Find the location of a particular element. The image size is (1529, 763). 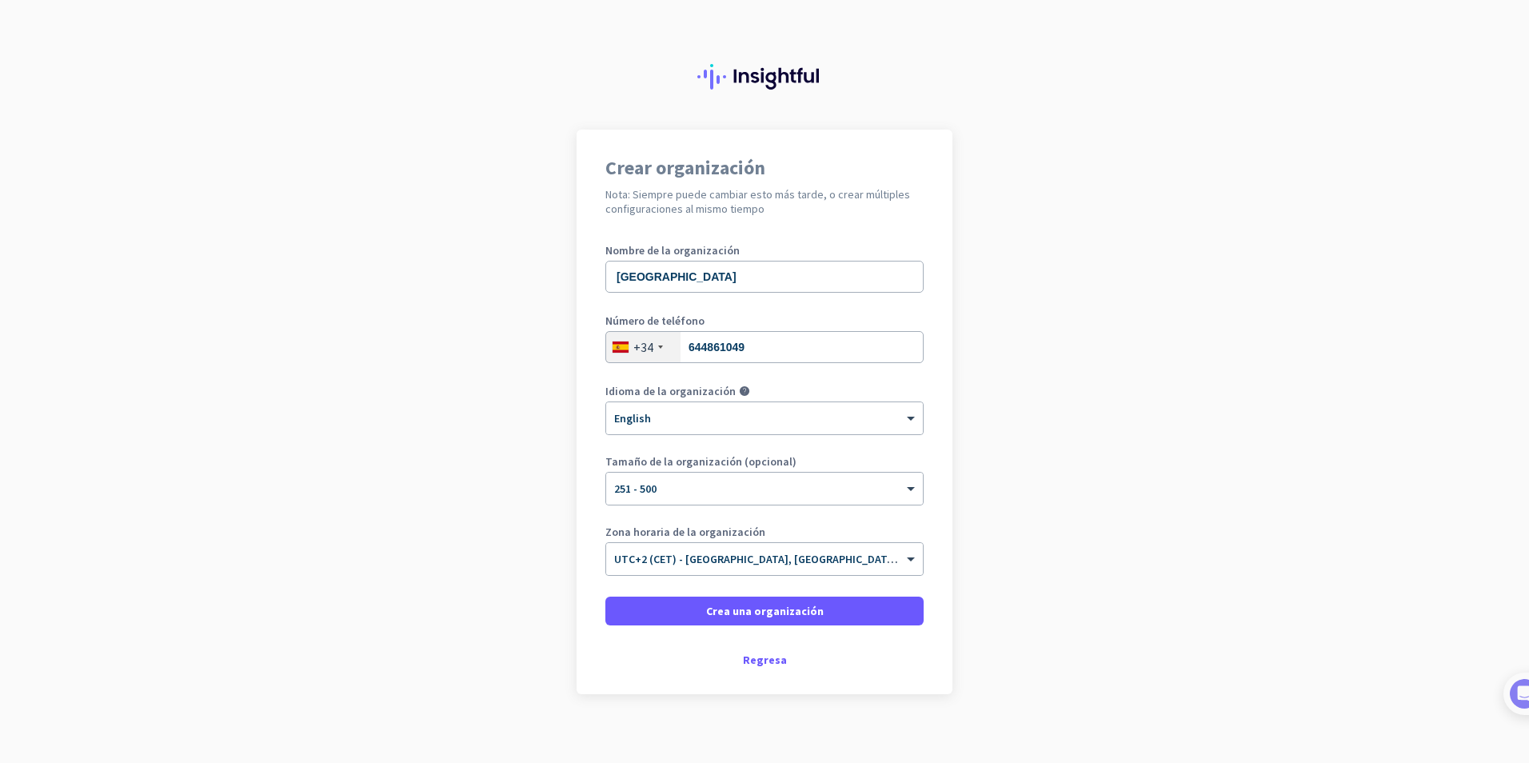

span: Crea una organización is located at coordinates (764, 611).